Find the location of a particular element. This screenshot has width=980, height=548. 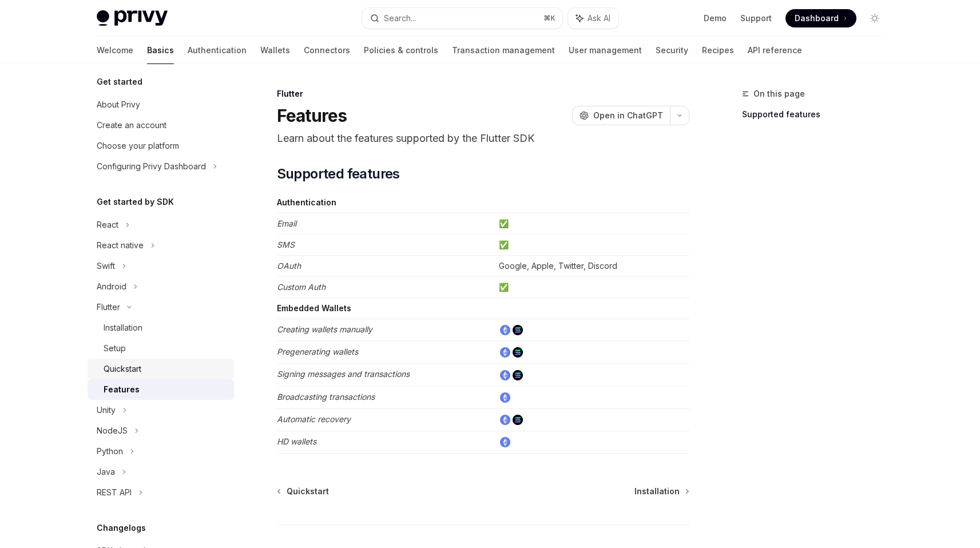

a: Welcome is located at coordinates (115, 50).